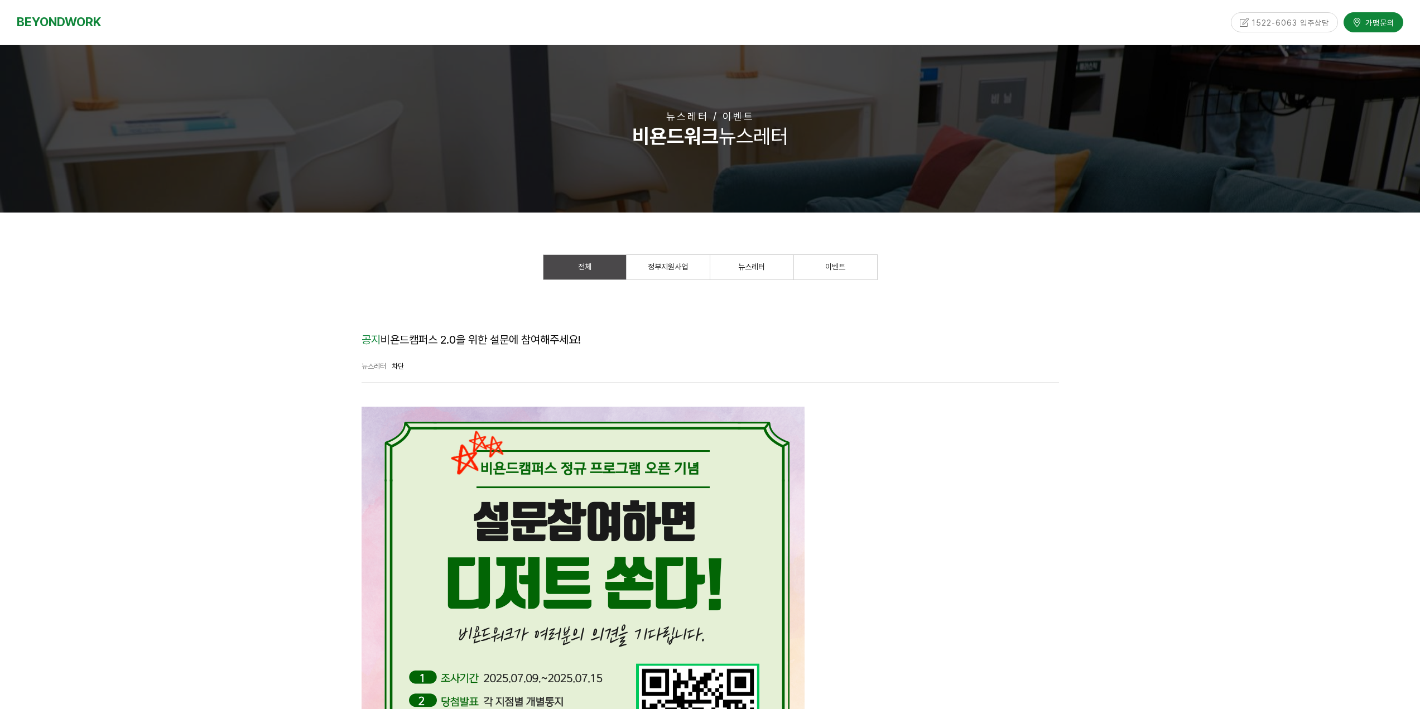  I want to click on span: 가맹문의, so click(1378, 20).